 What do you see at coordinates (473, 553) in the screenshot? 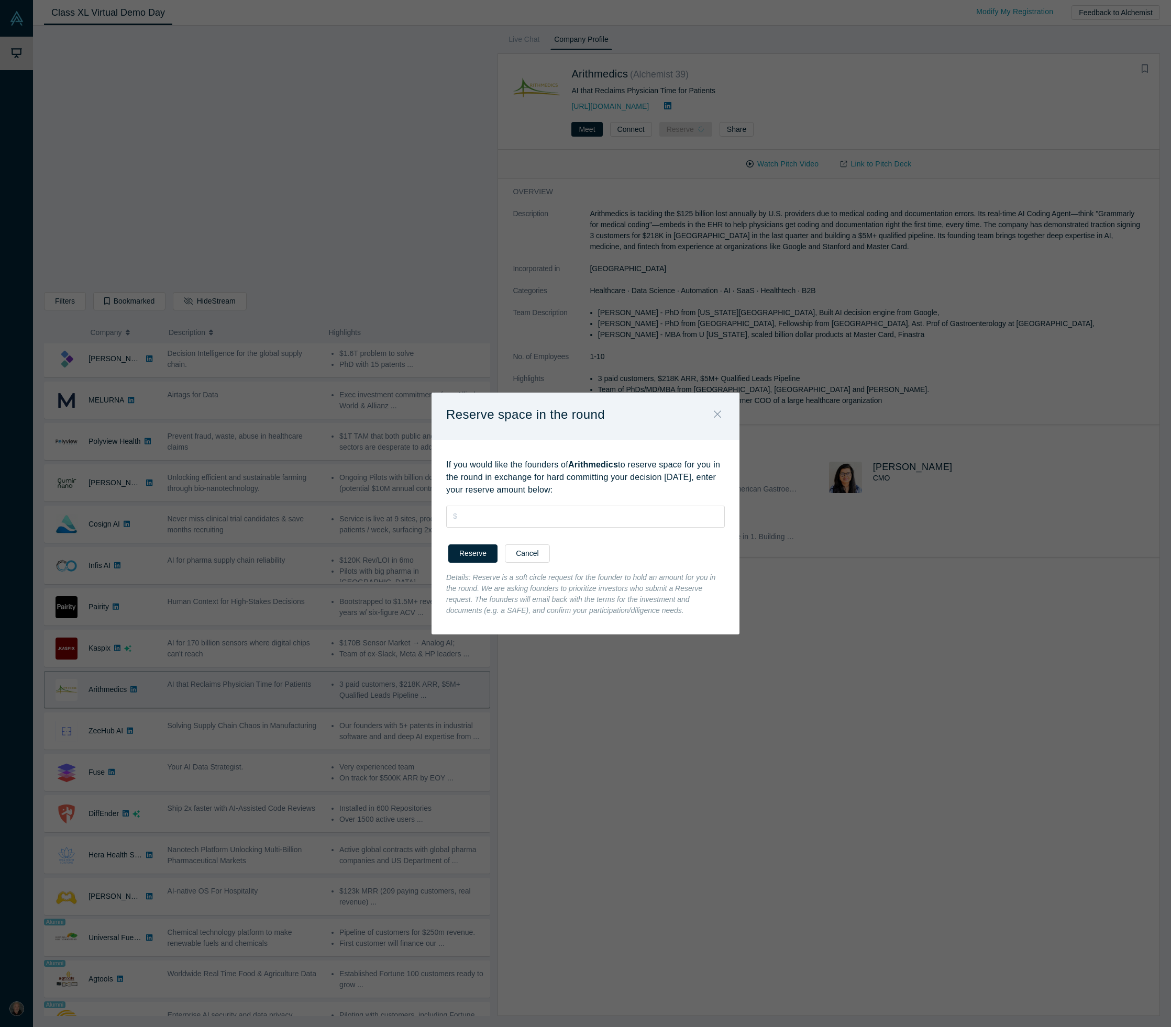
I see `button: Reserve` at bounding box center [473, 553].